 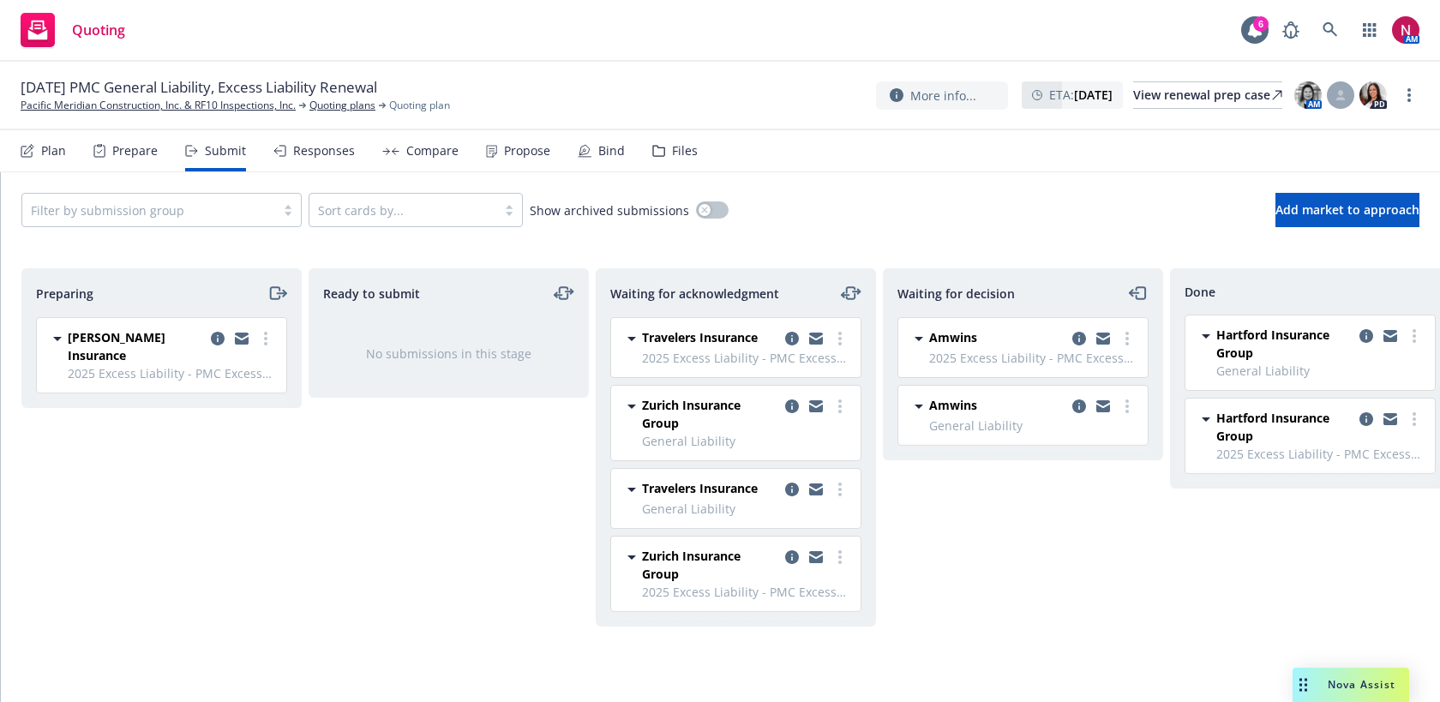 What do you see at coordinates (1350, 685) in the screenshot?
I see `button: Nova Assist` at bounding box center [1350, 685].